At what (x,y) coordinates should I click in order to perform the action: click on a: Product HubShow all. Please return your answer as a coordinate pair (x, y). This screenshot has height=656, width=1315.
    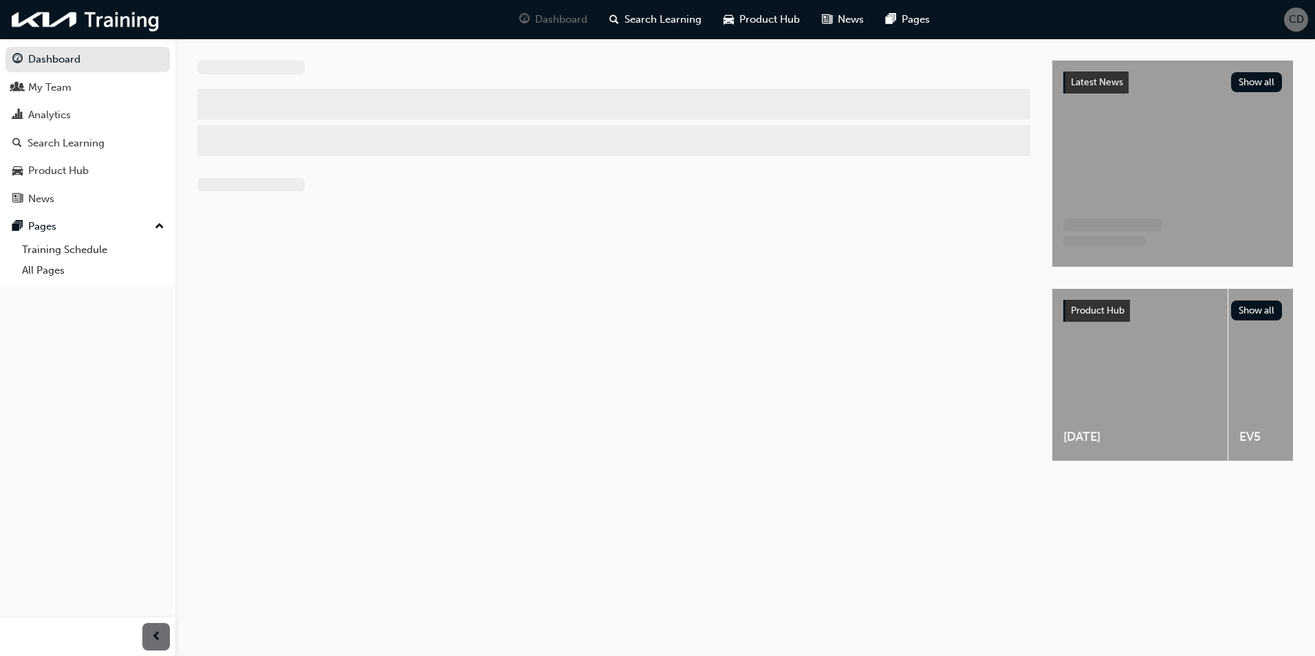
    Looking at the image, I should click on (1173, 311).